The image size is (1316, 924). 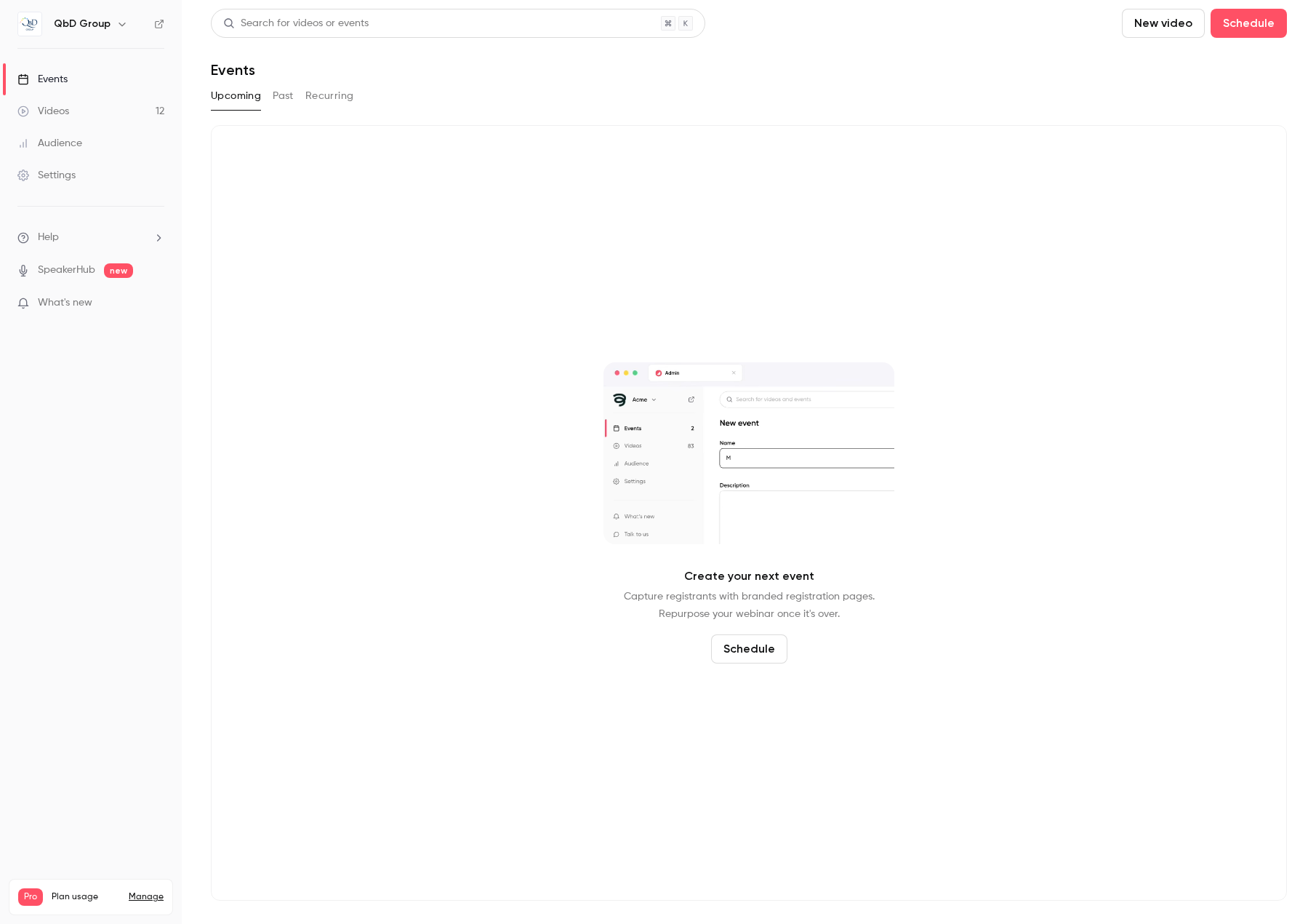 I want to click on h1: Events, so click(x=232, y=70).